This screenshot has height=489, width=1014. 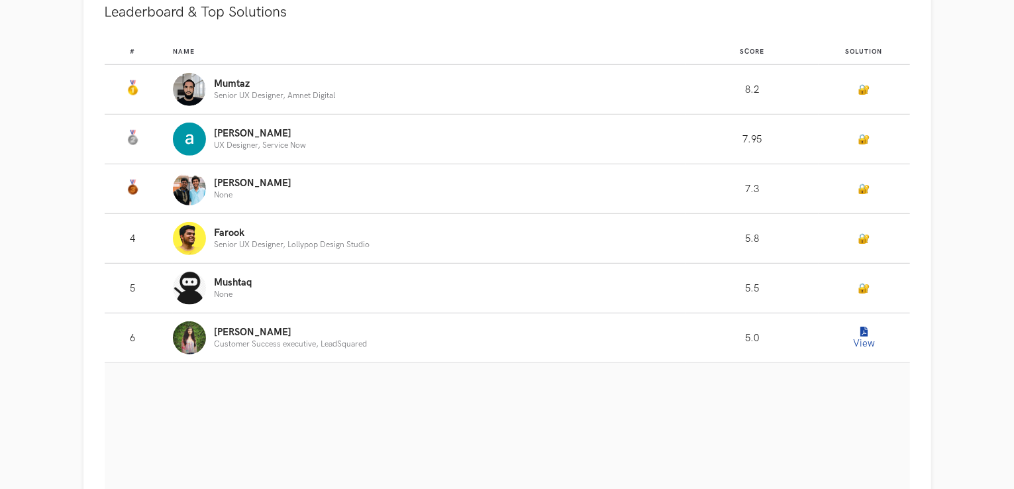 I want to click on img: Gold Medal, so click(x=133, y=88).